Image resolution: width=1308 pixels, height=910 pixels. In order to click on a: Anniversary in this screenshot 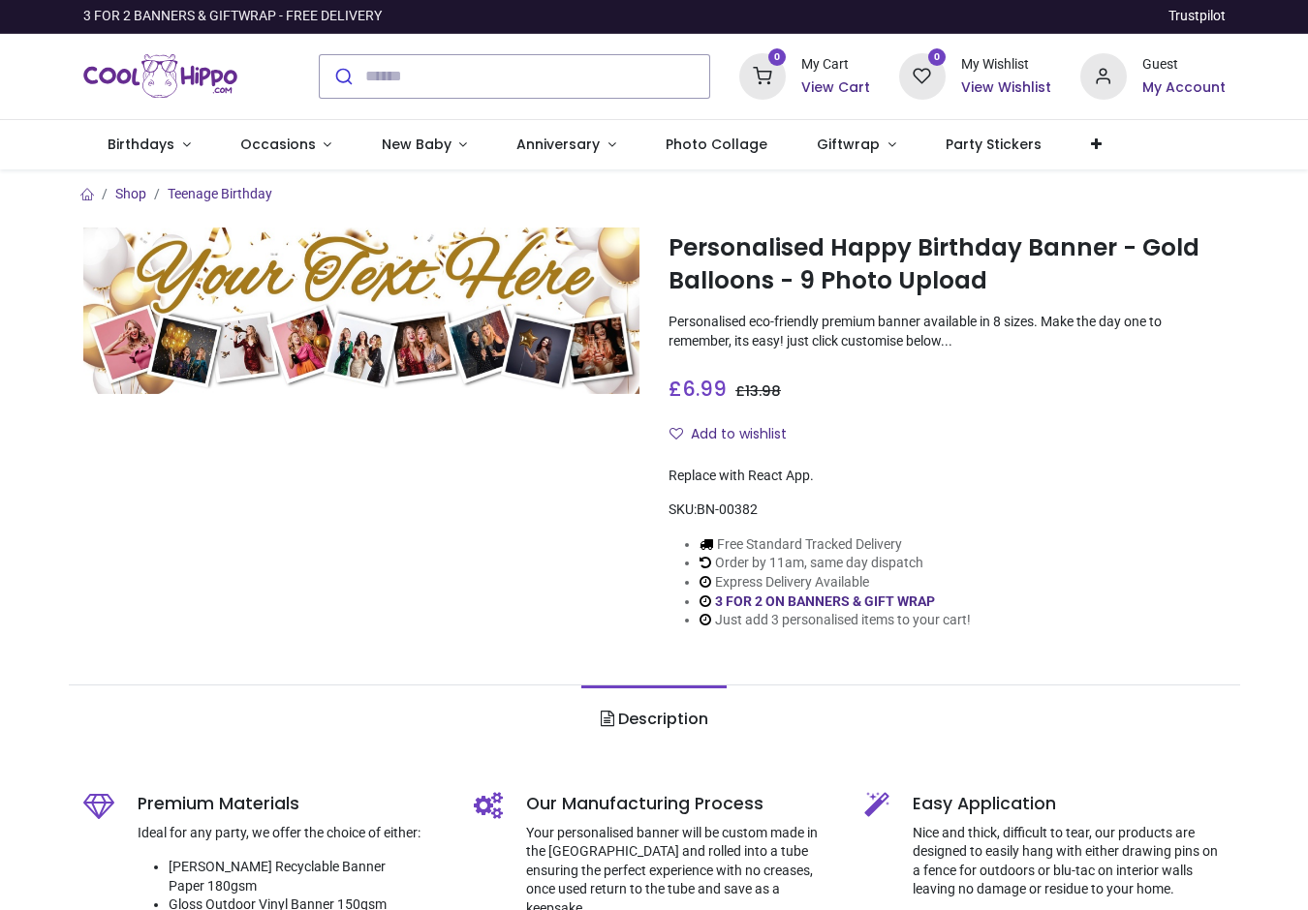, I will do `click(567, 145)`.